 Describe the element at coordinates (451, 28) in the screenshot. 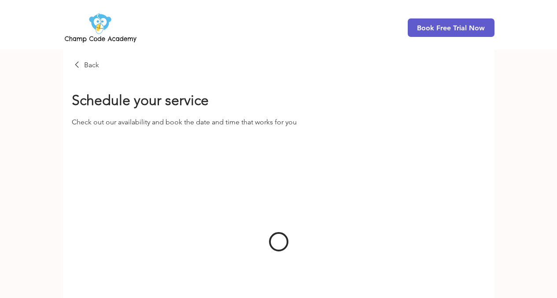

I see `a: Book Free Trial Now` at that location.